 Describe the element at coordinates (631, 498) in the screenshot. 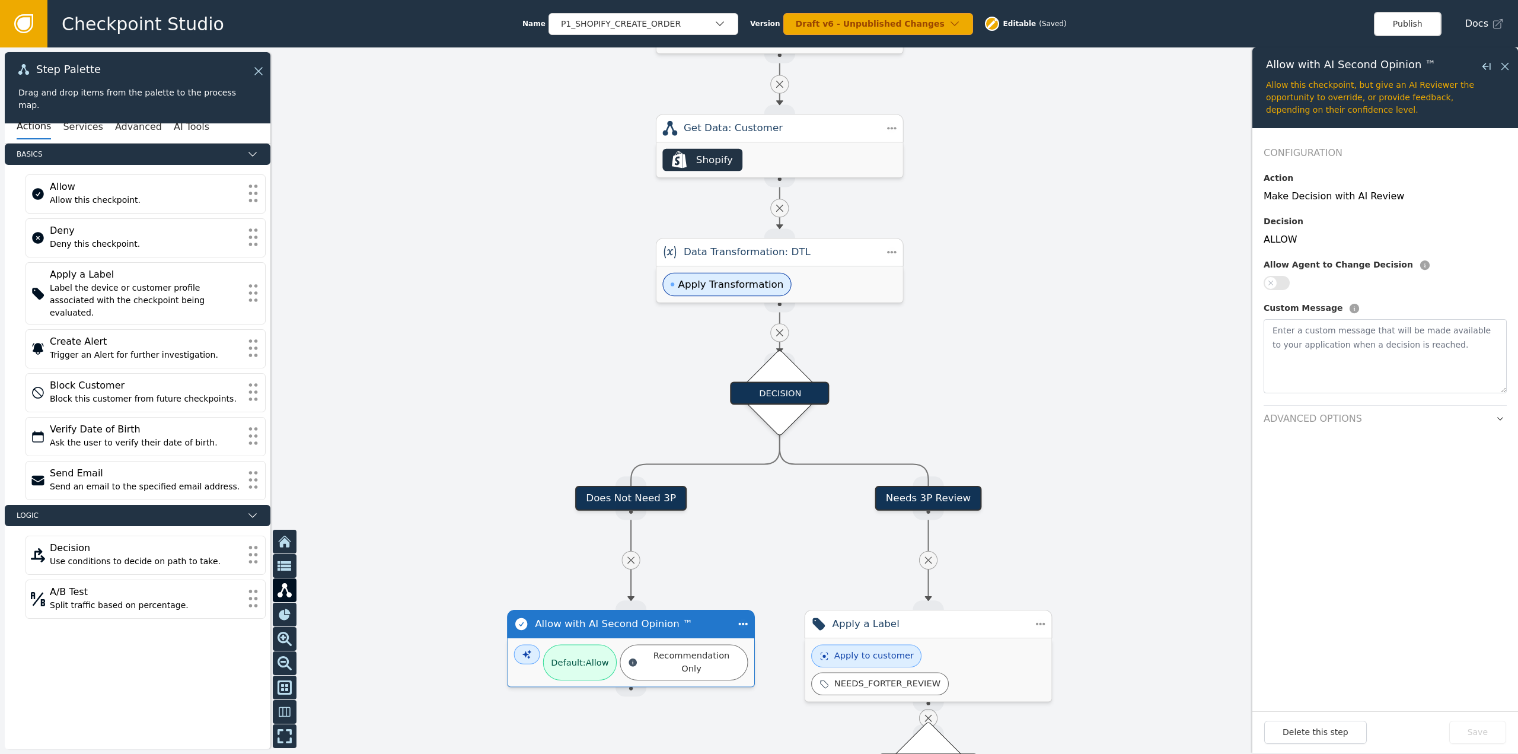

I see `div: Does Not Need 3P` at that location.